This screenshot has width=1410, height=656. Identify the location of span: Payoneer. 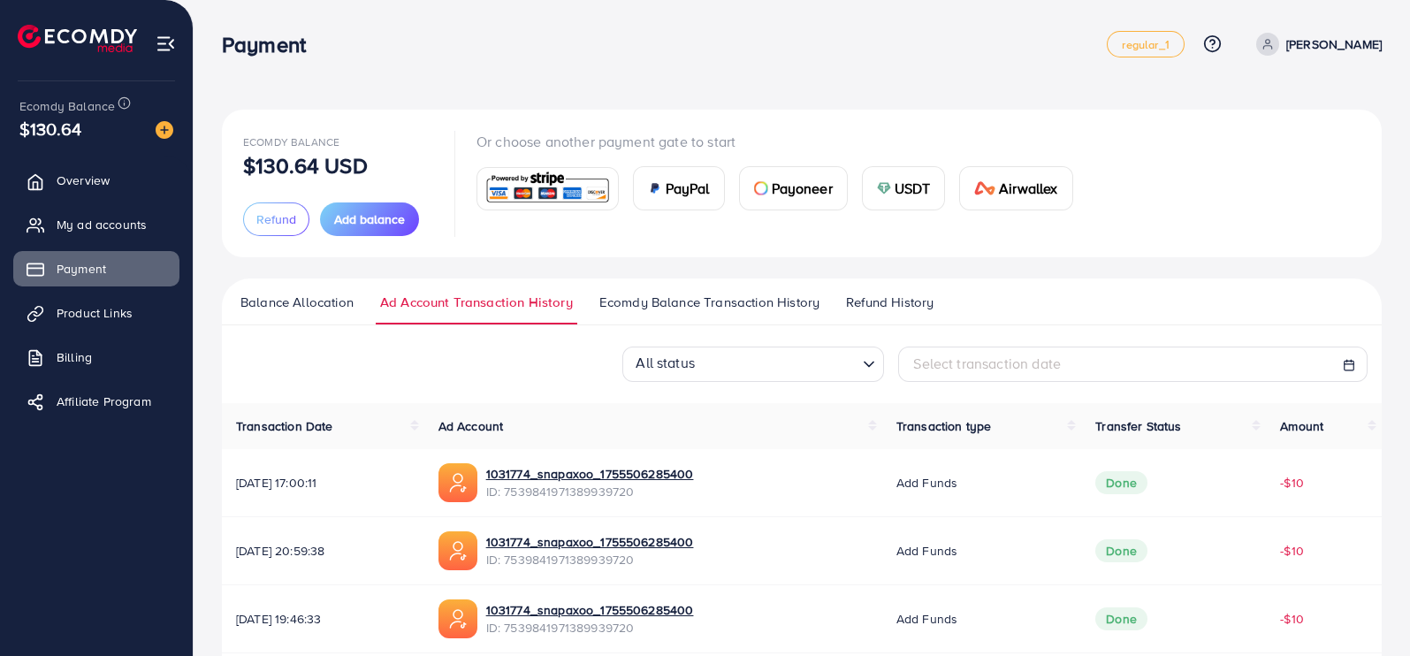
(802, 188).